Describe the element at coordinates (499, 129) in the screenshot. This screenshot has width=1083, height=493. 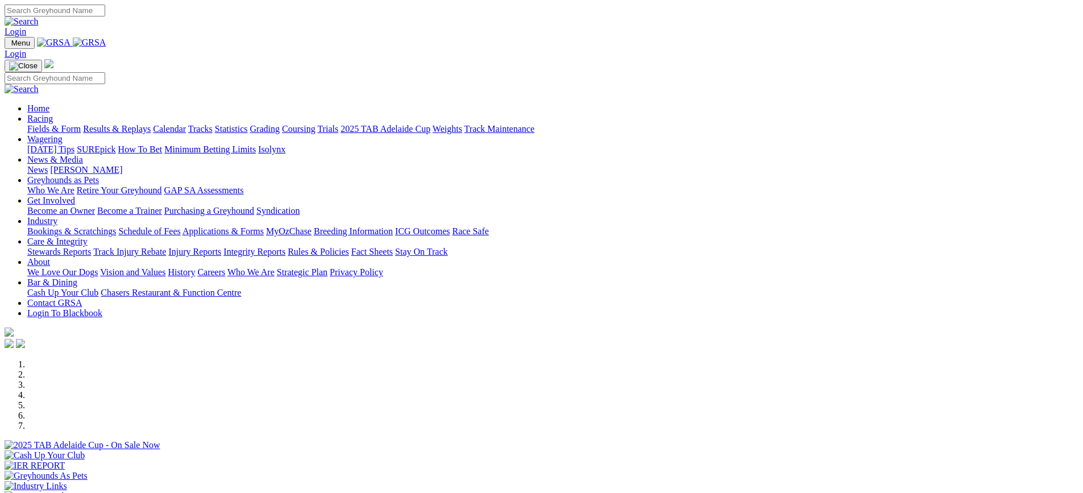
I see `a: Track Maintenance` at that location.